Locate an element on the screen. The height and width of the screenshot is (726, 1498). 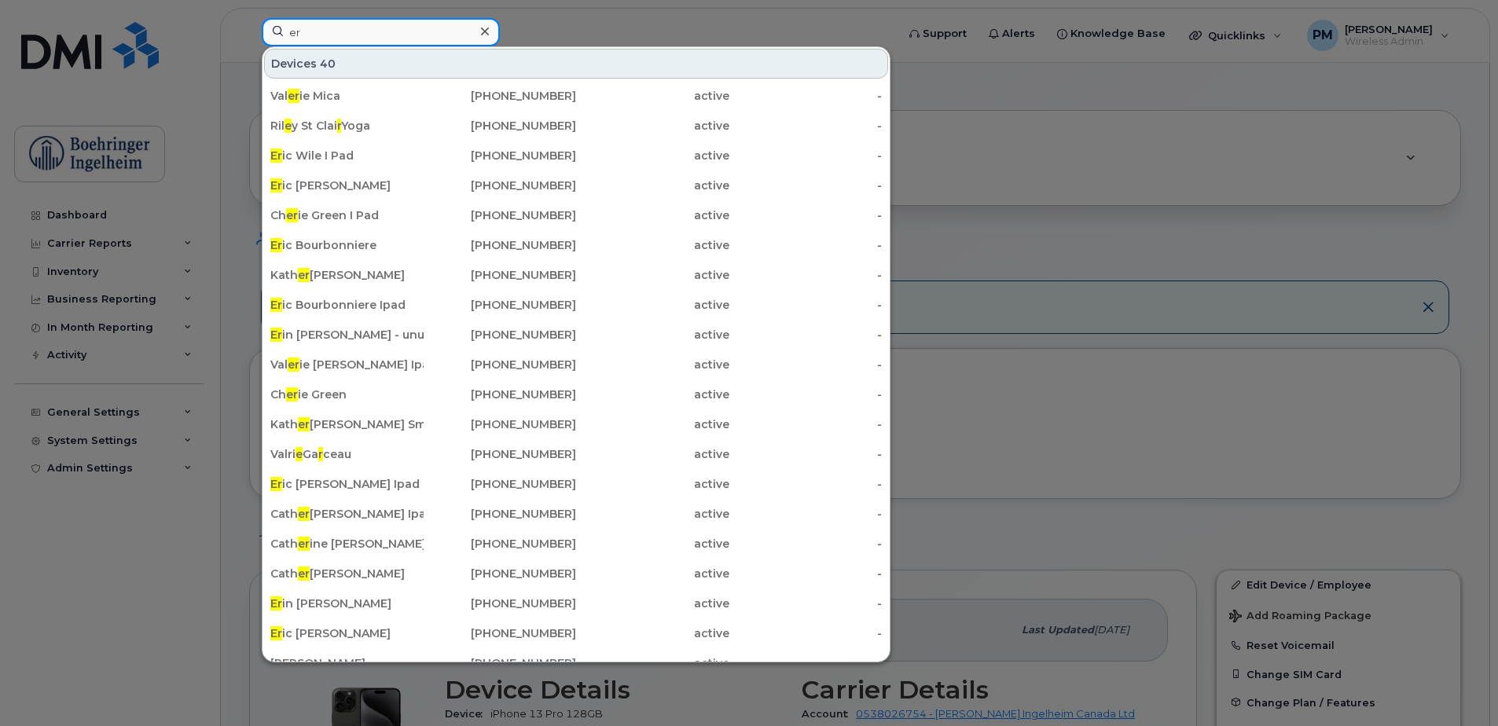
div: ic Bourbonniere is located at coordinates (347, 245).